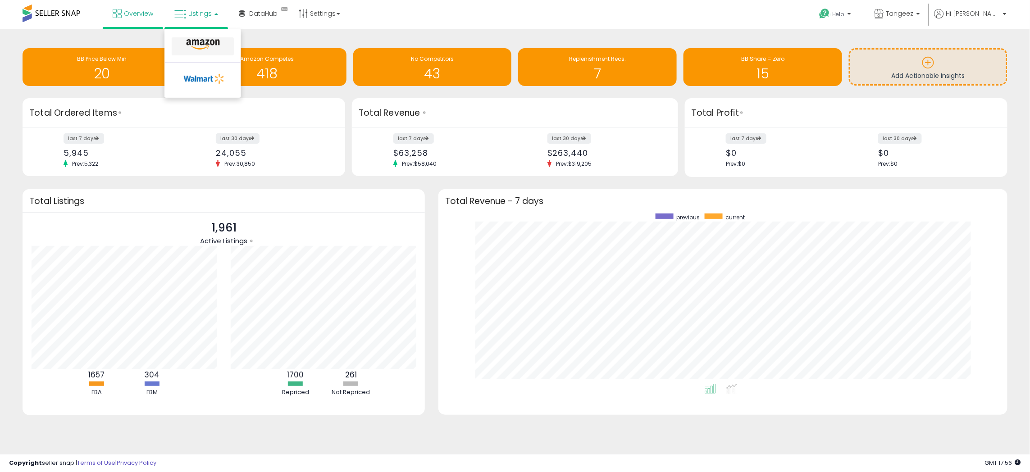 This screenshot has width=1030, height=472. I want to click on span: Tangeez, so click(900, 14).